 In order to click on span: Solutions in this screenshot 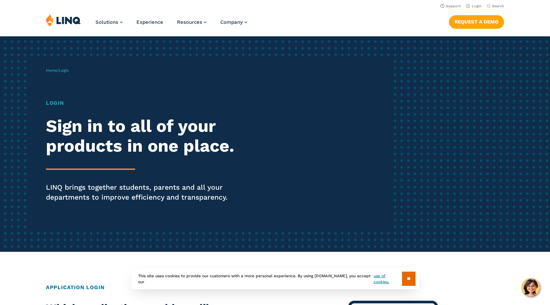, I will do `click(107, 22)`.